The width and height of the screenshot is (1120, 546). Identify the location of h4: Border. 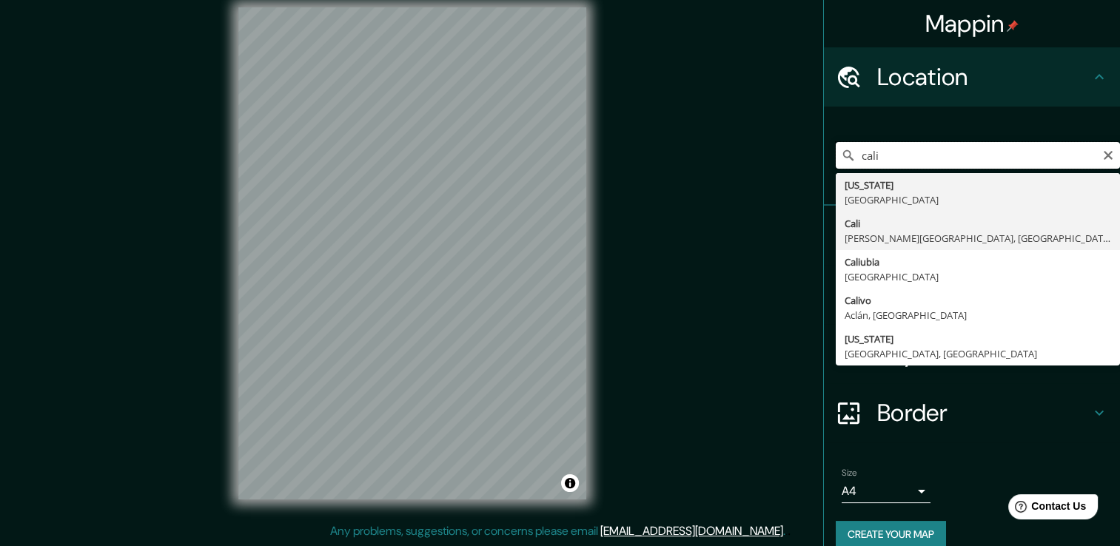
(984, 413).